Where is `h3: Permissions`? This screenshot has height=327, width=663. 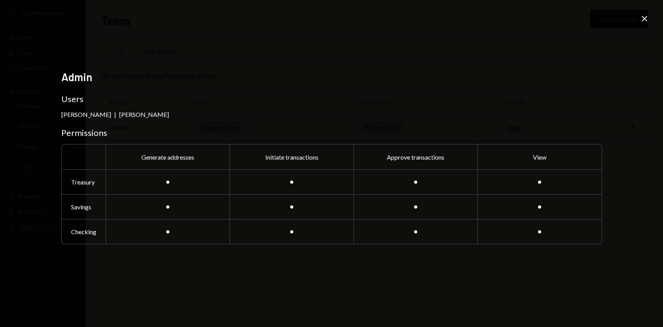
h3: Permissions is located at coordinates (331, 133).